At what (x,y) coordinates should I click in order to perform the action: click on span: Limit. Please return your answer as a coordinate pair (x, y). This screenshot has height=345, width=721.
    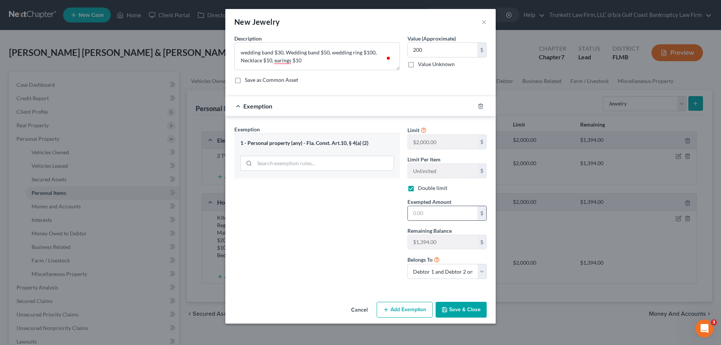
    Looking at the image, I should click on (414, 130).